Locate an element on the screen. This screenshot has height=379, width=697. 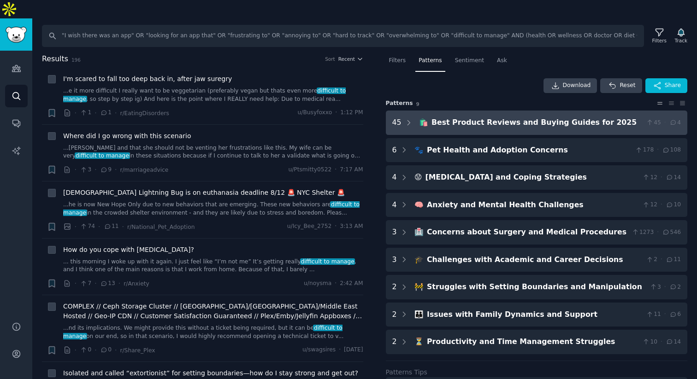
a: Where did I go wrong with this scenario is located at coordinates (127, 136).